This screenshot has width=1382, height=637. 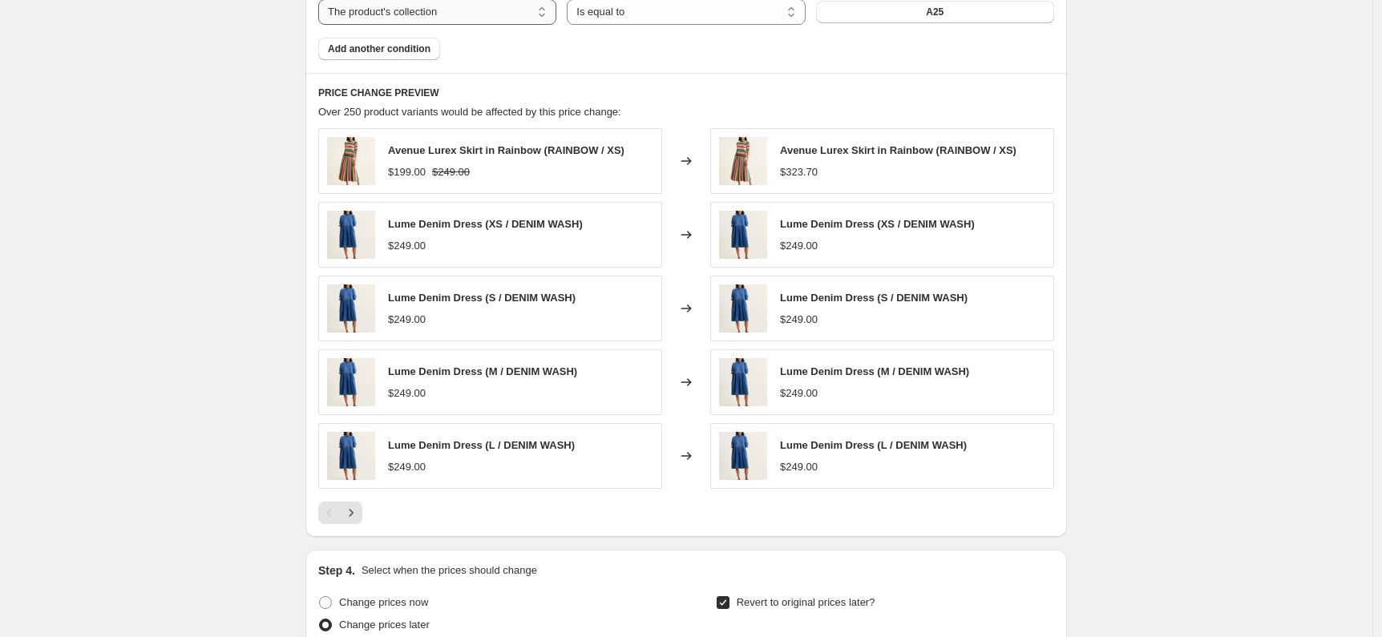 I want to click on h2: Step 4., so click(x=337, y=571).